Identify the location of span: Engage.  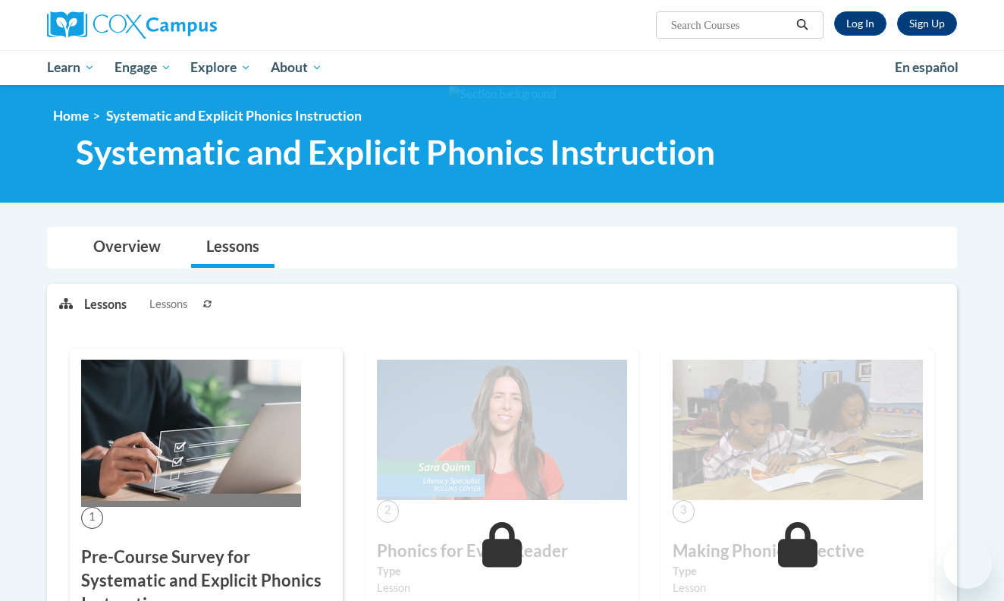
(143, 68).